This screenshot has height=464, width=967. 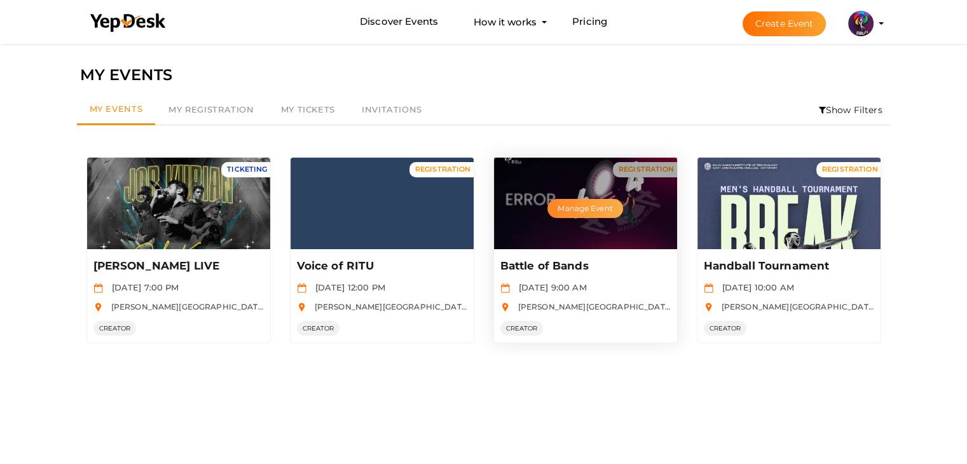 What do you see at coordinates (308, 110) in the screenshot?
I see `a: My Tickets` at bounding box center [308, 110].